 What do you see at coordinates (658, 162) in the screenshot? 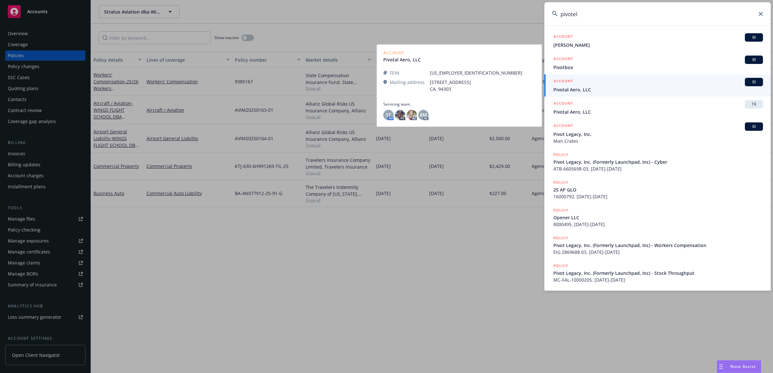
I see `span: Pivot Legacy, Inc. (Formerly Launchpad, Inc) - Cyber` at bounding box center [658, 162].